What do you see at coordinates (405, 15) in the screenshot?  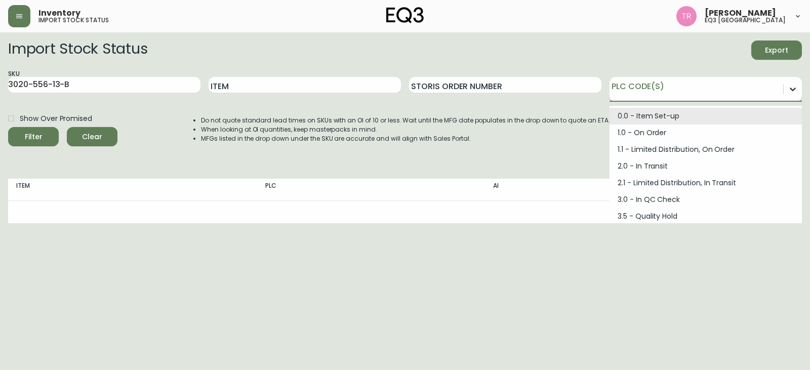 I see `img: logo` at bounding box center [405, 15].